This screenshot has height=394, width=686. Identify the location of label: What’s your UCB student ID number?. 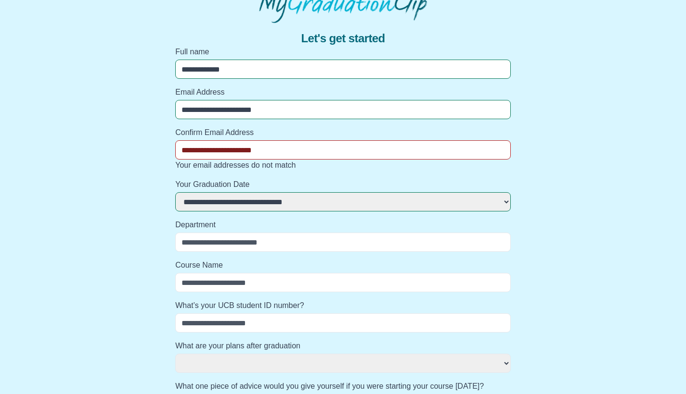
(343, 306).